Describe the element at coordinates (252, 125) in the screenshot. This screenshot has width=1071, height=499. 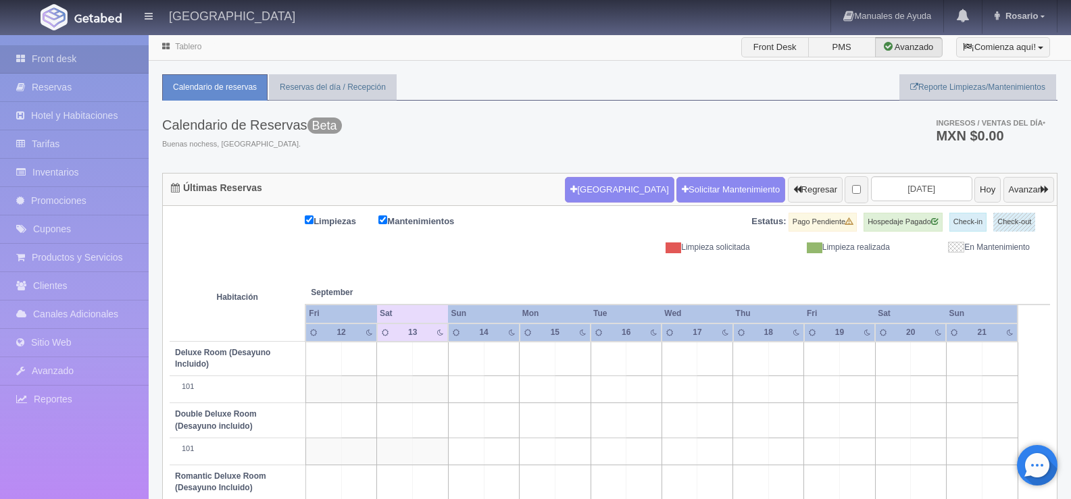
I see `h3: Calendario de Reservas` at that location.